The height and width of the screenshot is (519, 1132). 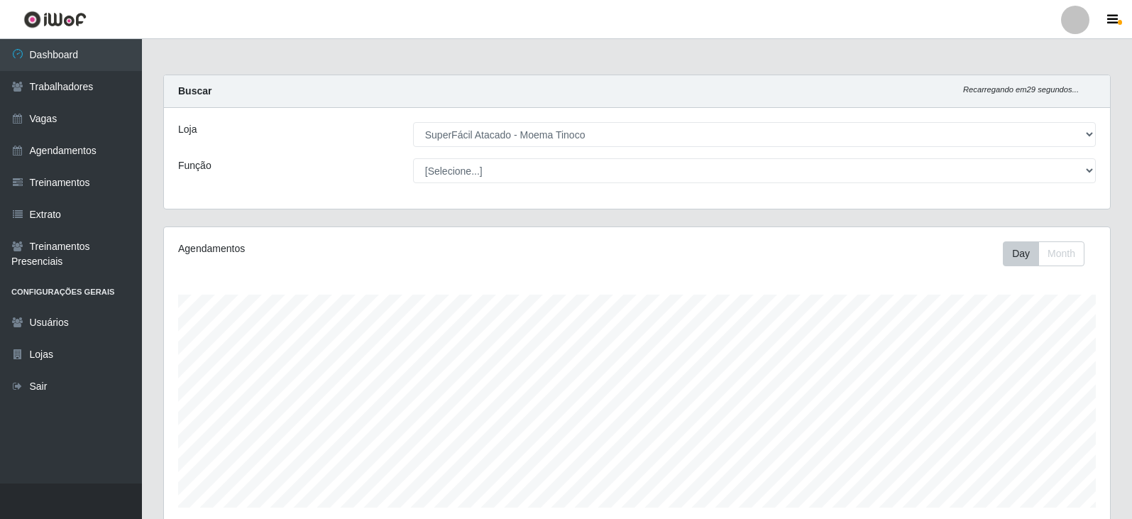 What do you see at coordinates (1020, 253) in the screenshot?
I see `button: Day` at bounding box center [1020, 253].